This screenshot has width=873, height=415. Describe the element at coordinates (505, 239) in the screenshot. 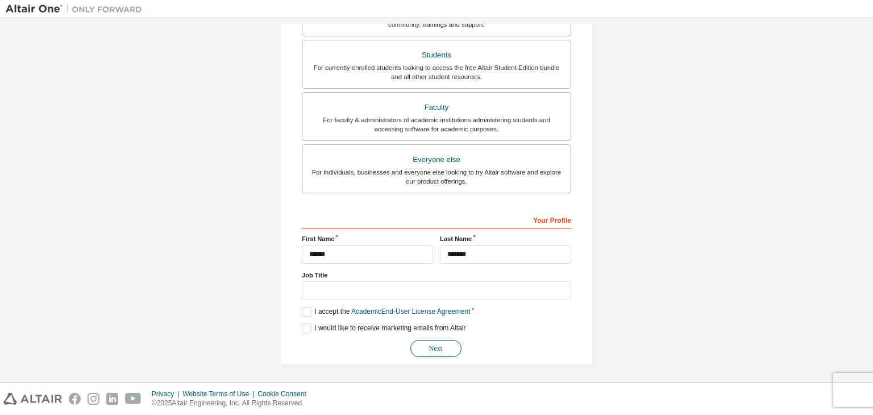

I see `label: Last Name` at that location.